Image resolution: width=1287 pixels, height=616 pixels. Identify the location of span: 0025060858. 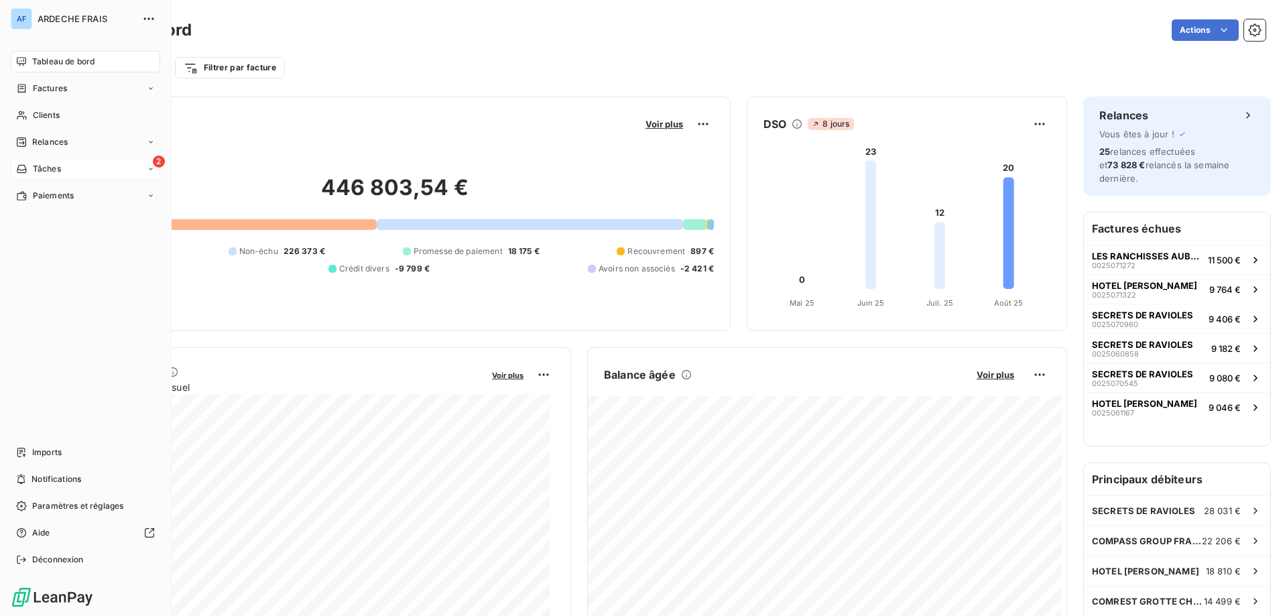
(1115, 354).